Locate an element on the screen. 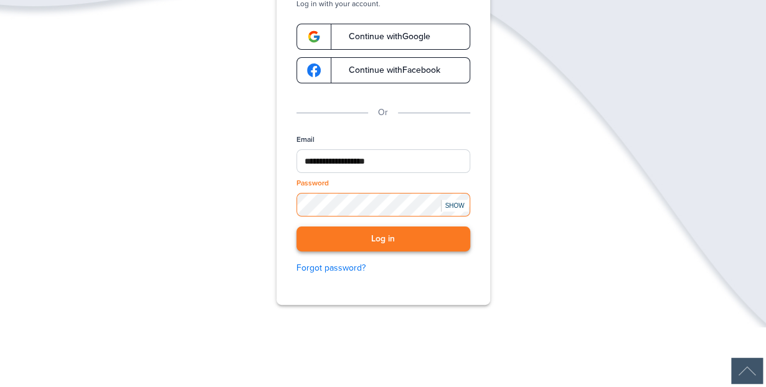 The width and height of the screenshot is (766, 387). button: Log in is located at coordinates (383, 239).